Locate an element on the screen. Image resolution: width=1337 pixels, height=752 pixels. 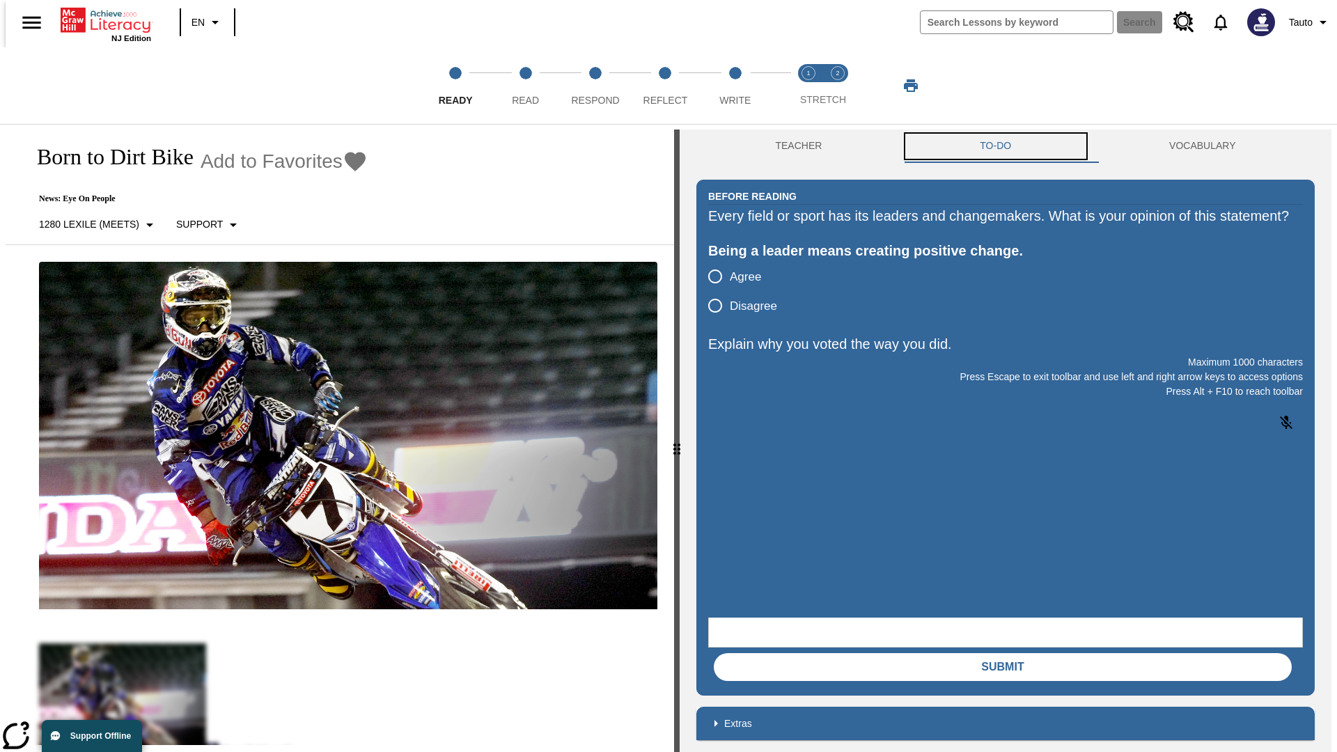
text: 1 is located at coordinates (808, 73).